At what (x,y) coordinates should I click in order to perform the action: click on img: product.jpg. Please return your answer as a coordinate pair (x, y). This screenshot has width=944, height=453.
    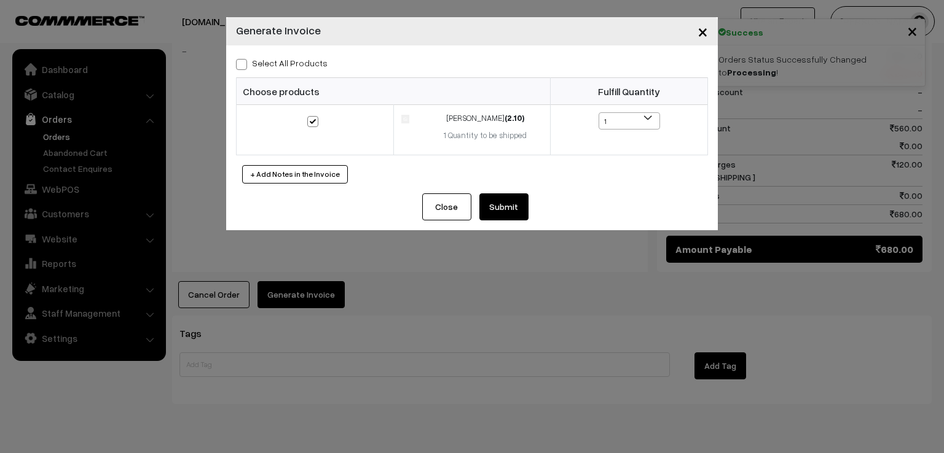
    Looking at the image, I should click on (405, 119).